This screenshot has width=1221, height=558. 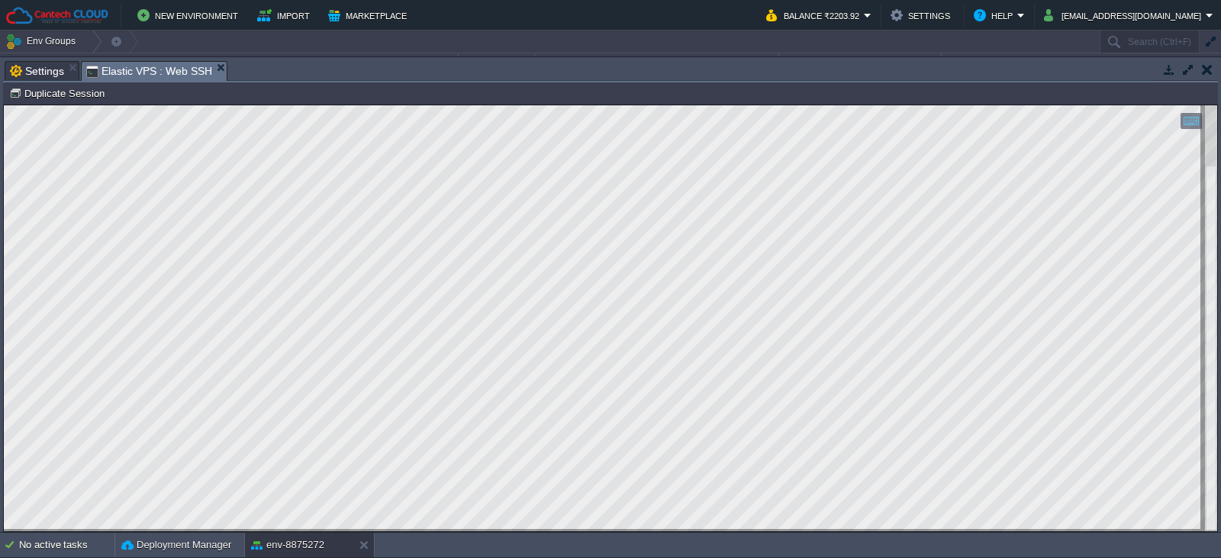 What do you see at coordinates (285, 15) in the screenshot?
I see `button: Import` at bounding box center [285, 15].